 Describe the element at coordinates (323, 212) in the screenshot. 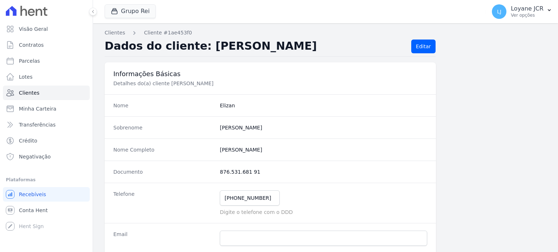

I see `p: Digite o telefone com o DDD` at that location.